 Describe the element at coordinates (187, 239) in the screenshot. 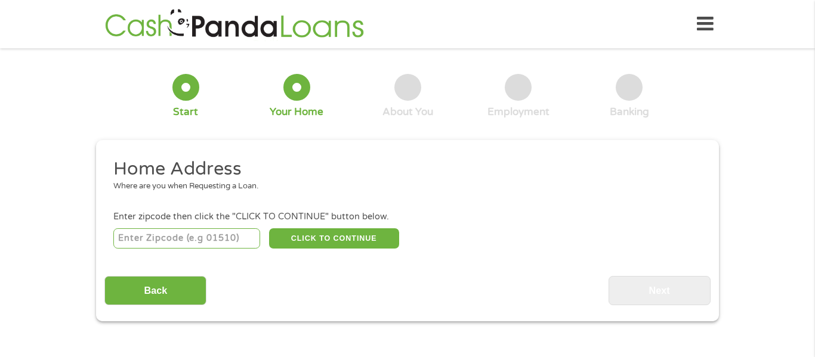

I see `input: Enter Zipcode (e.g 01510)` at that location.